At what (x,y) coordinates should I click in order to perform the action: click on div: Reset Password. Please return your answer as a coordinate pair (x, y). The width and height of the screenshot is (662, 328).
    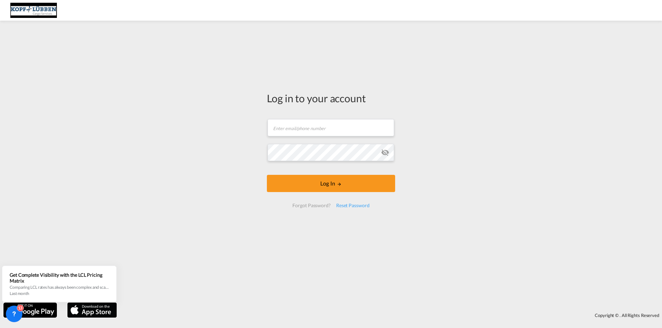
    Looking at the image, I should click on (353, 206).